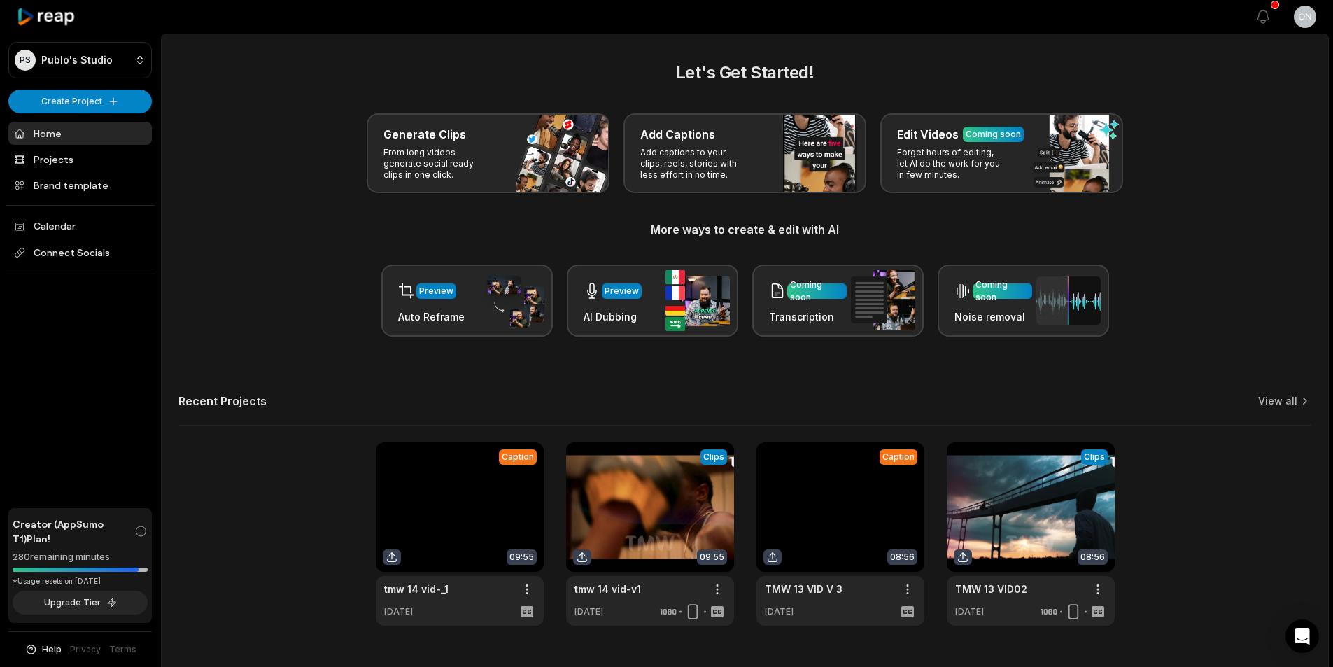 This screenshot has width=1333, height=667. Describe the element at coordinates (52, 650) in the screenshot. I see `span: Help` at that location.